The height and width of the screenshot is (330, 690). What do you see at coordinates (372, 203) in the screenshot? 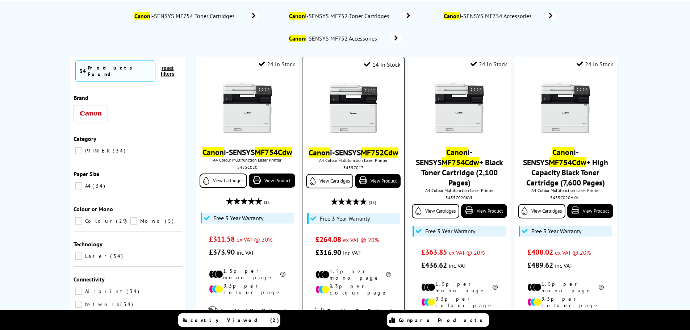
I see `span: (38)` at bounding box center [372, 203].